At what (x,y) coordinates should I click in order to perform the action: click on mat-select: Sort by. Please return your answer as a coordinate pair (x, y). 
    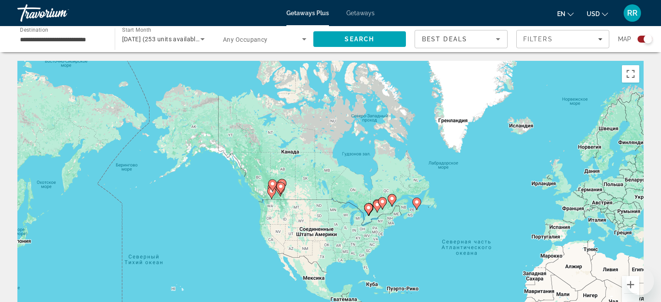
    Looking at the image, I should click on (461, 39).